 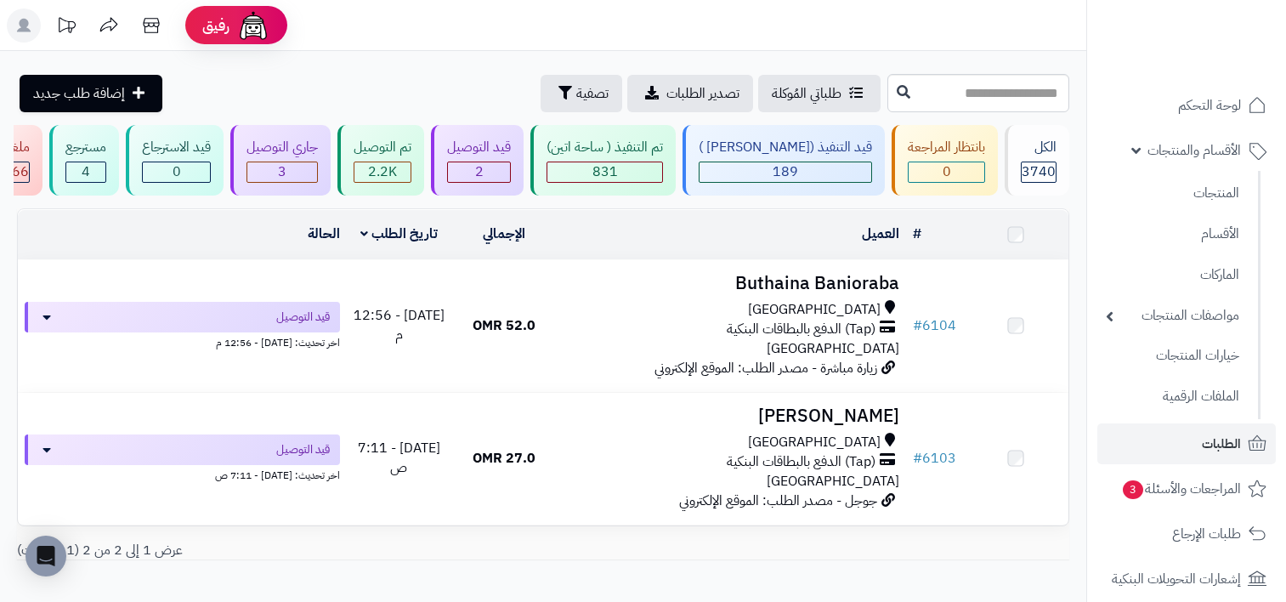 What do you see at coordinates (1186, 444) in the screenshot?
I see `a: الطلبات` at bounding box center [1186, 444].